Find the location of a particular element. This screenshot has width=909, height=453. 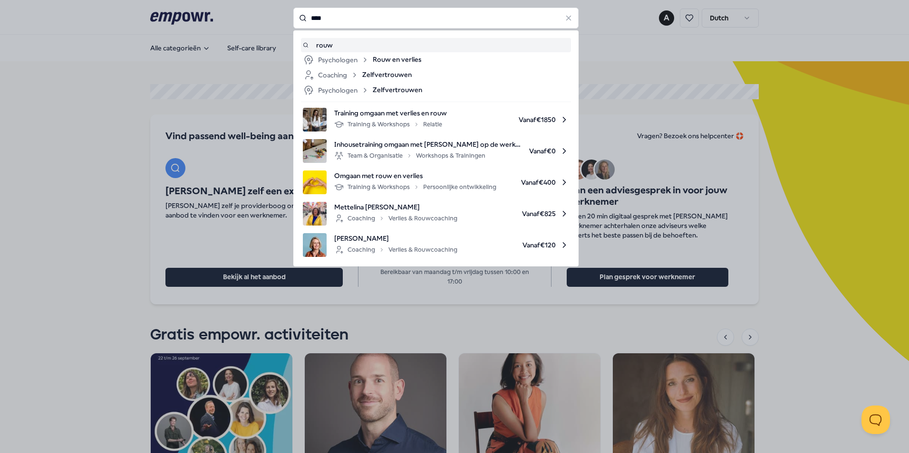

a: PsychologenRouw en verlies is located at coordinates (436, 60).